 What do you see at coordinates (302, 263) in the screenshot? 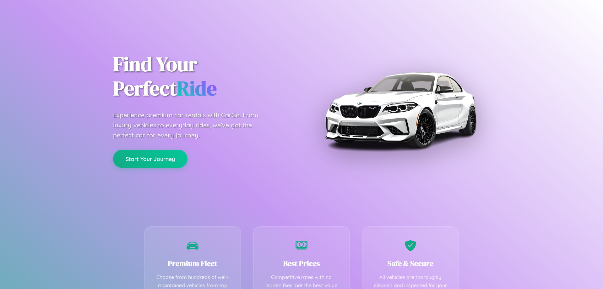
I see `h3: Best Prices` at bounding box center [302, 263].